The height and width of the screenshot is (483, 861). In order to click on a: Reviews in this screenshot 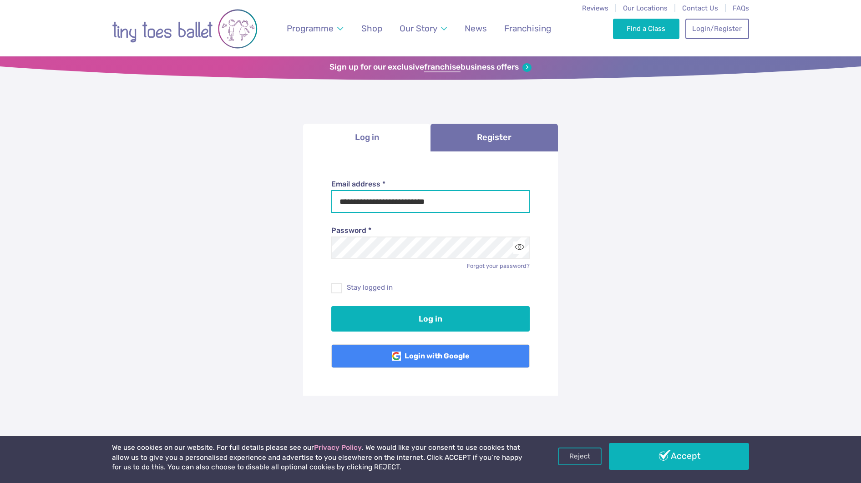, I will do `click(595, 8)`.